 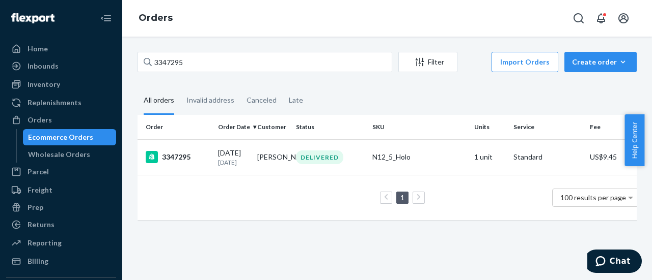 I want to click on span: Chat, so click(x=33, y=12).